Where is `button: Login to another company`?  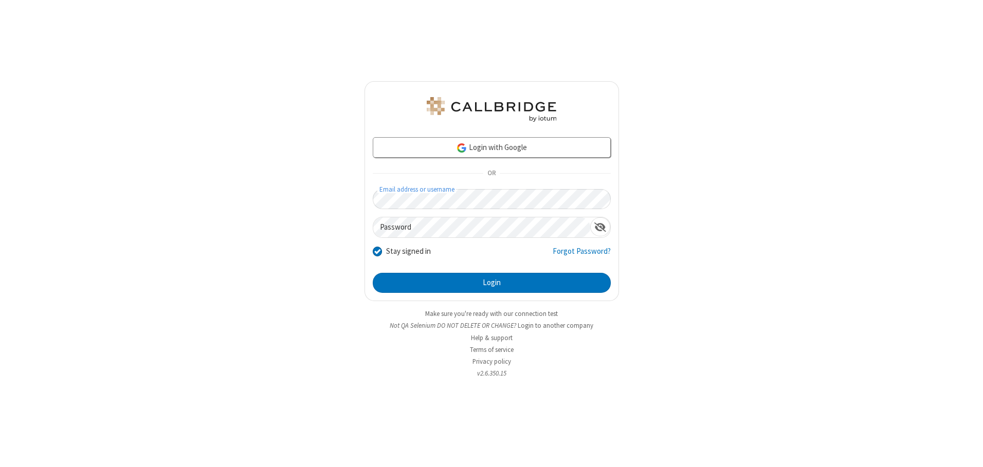 button: Login to another company is located at coordinates (555, 325).